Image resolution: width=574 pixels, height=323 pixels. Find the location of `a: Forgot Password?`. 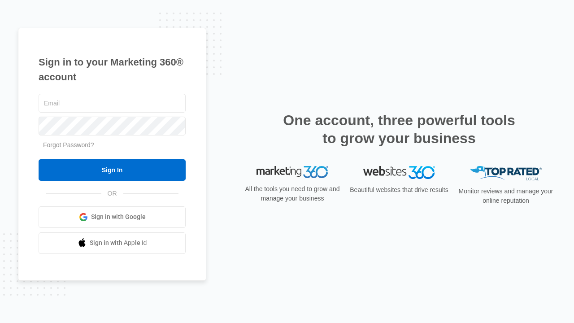

a: Forgot Password? is located at coordinates (69, 145).